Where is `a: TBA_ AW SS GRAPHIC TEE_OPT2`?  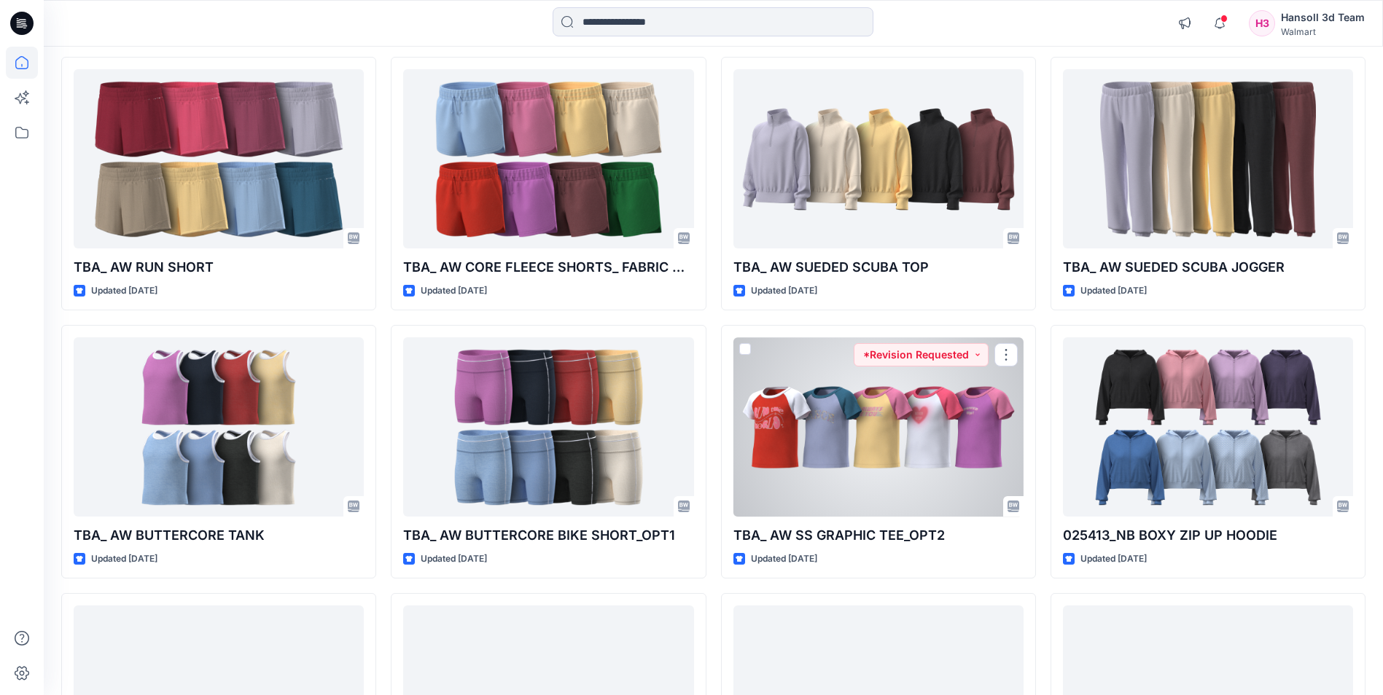 a: TBA_ AW SS GRAPHIC TEE_OPT2 is located at coordinates (878, 426).